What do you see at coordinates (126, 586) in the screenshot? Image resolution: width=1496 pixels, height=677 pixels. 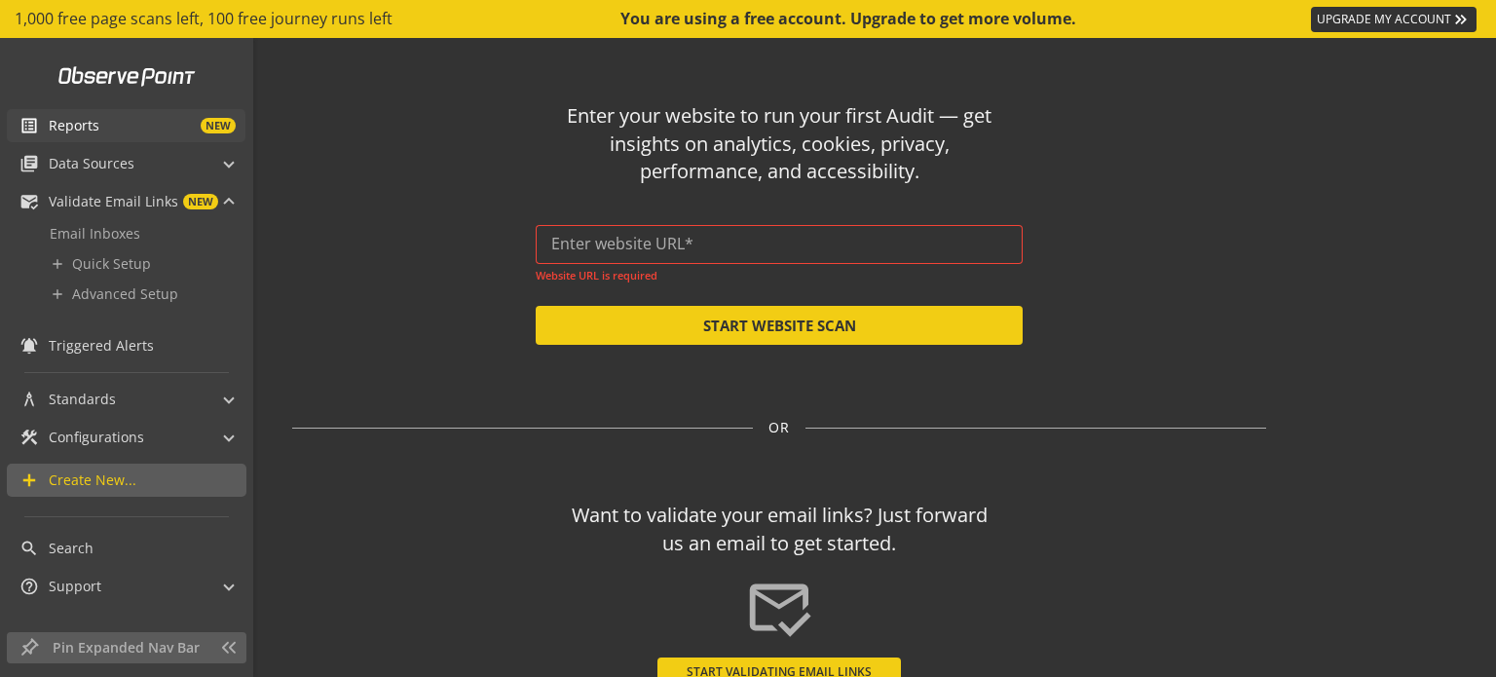 I see `mat-expansion-panel-header: Support` at bounding box center [126, 586].